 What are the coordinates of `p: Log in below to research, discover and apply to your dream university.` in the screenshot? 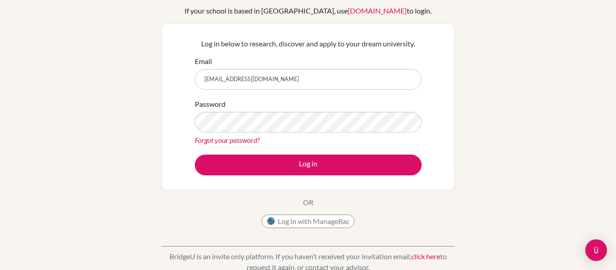 It's located at (308, 44).